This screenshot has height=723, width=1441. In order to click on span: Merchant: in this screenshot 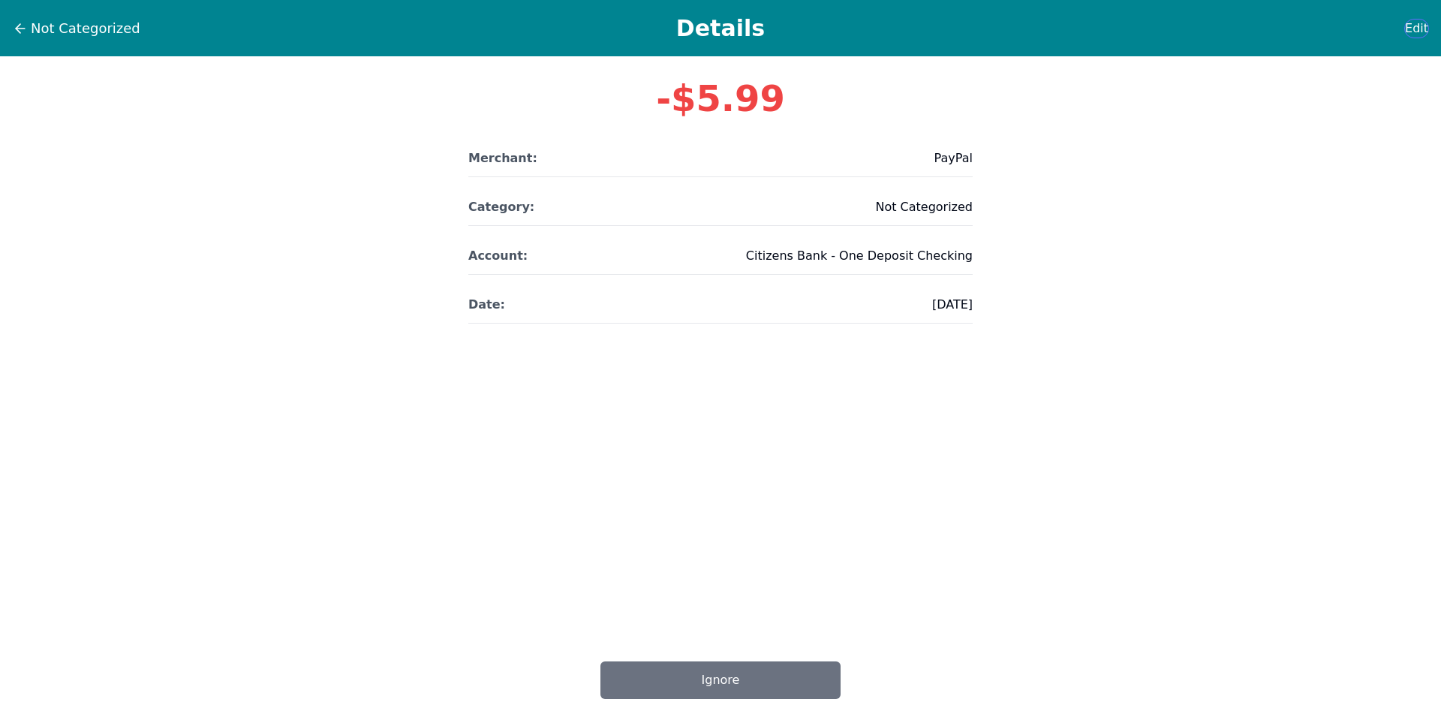, I will do `click(503, 158)`.